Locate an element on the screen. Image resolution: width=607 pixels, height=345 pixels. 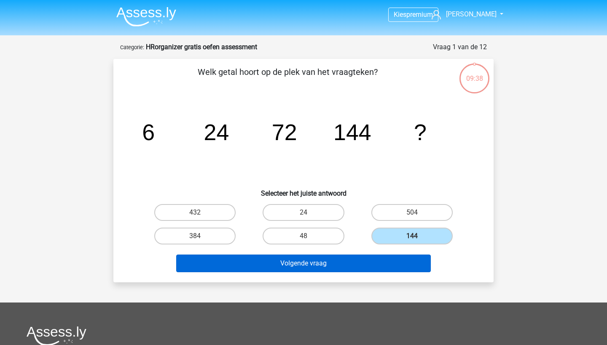
p: Welk getal hoort op de plek van het vraagteken? is located at coordinates (287, 78).